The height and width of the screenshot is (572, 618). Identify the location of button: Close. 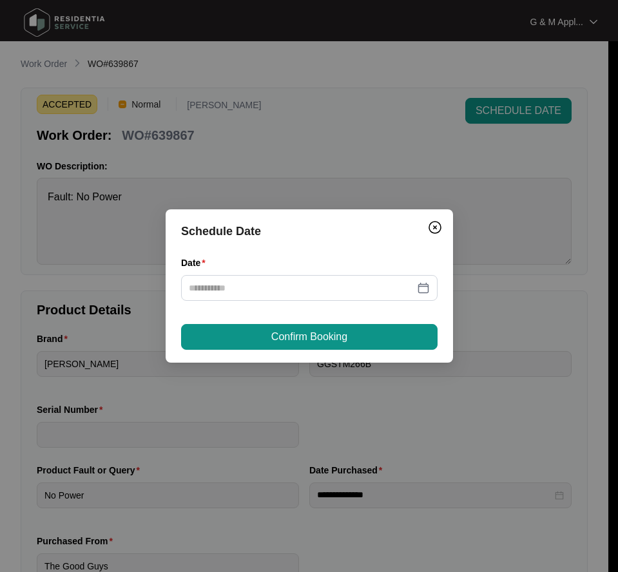
(435, 227).